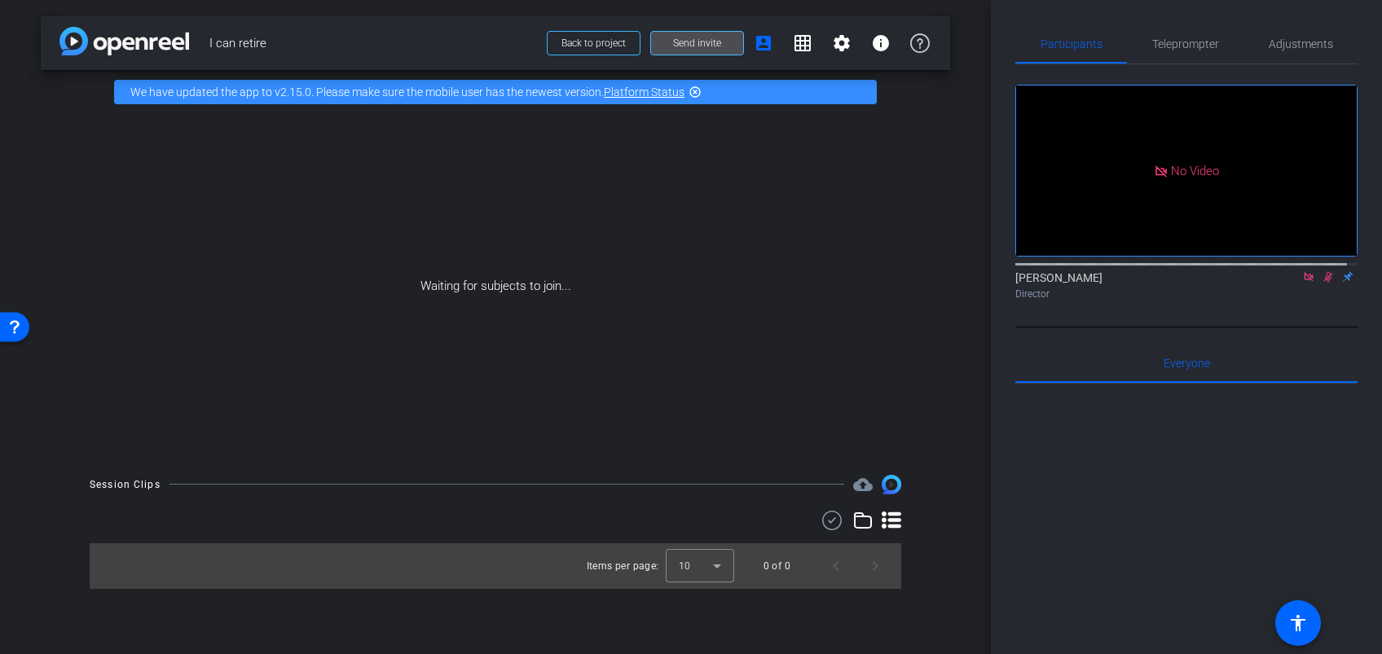 The image size is (1382, 654). I want to click on span: Adjustments, so click(1301, 44).